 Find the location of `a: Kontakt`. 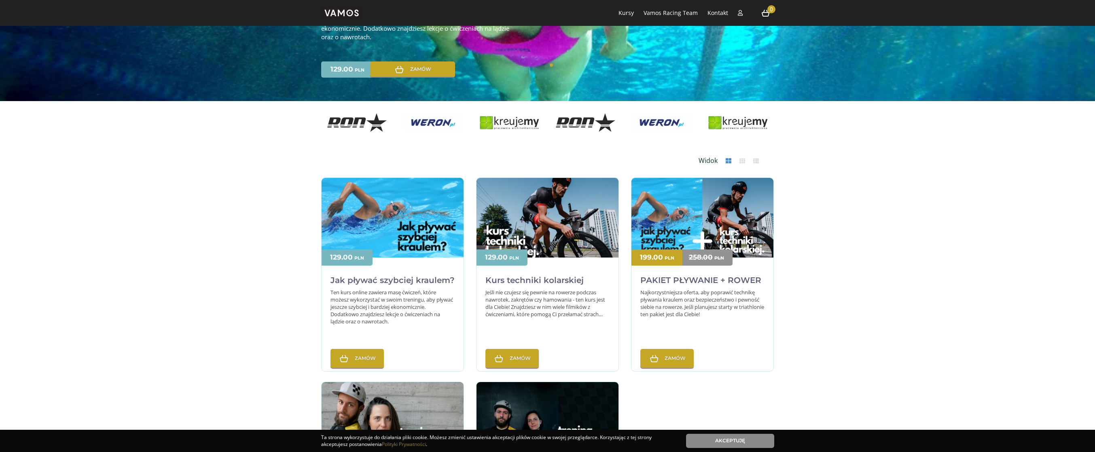

a: Kontakt is located at coordinates (718, 13).